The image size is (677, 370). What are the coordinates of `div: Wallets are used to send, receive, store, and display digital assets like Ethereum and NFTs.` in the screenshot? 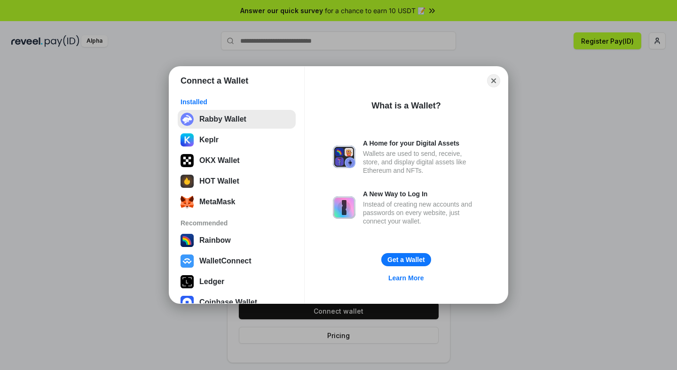 It's located at (421, 162).